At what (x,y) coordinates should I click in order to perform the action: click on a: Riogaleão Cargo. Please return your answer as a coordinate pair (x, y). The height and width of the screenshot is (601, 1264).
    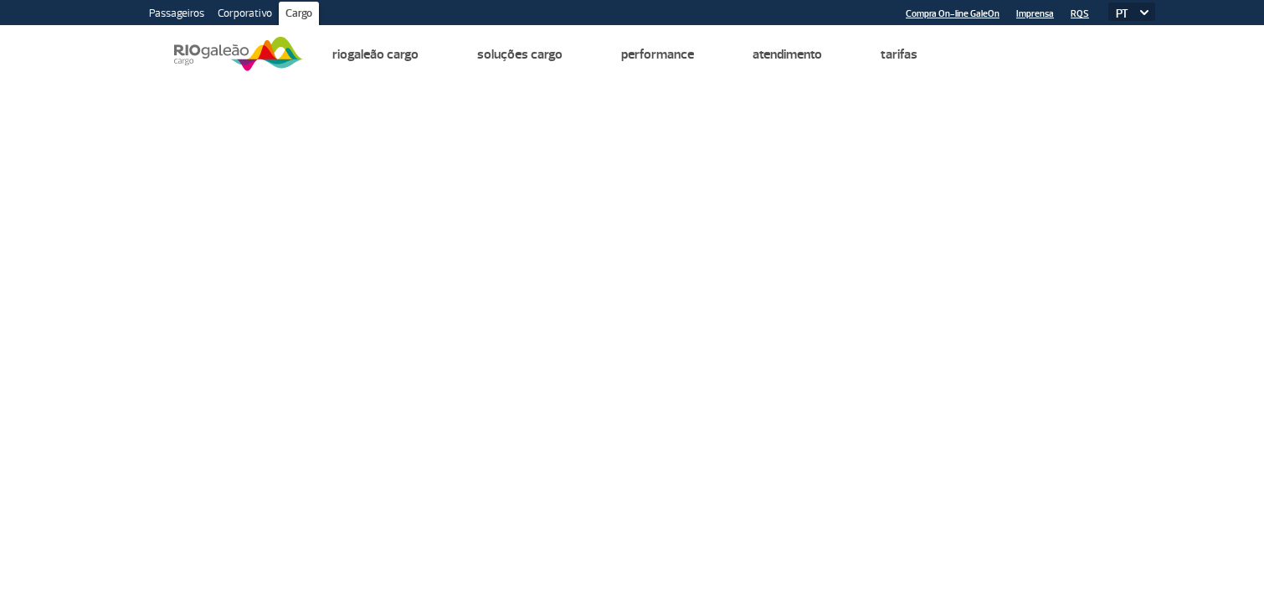
    Looking at the image, I should click on (375, 54).